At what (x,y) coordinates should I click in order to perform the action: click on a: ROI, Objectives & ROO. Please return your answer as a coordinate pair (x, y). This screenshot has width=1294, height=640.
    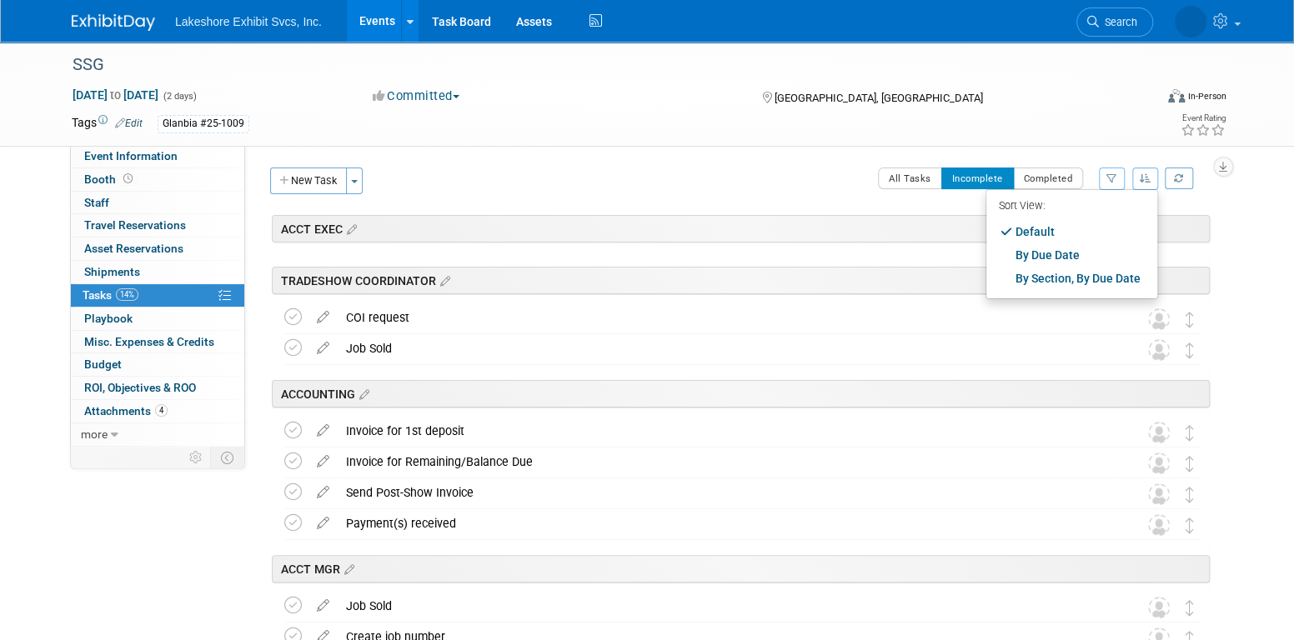
    Looking at the image, I should click on (158, 388).